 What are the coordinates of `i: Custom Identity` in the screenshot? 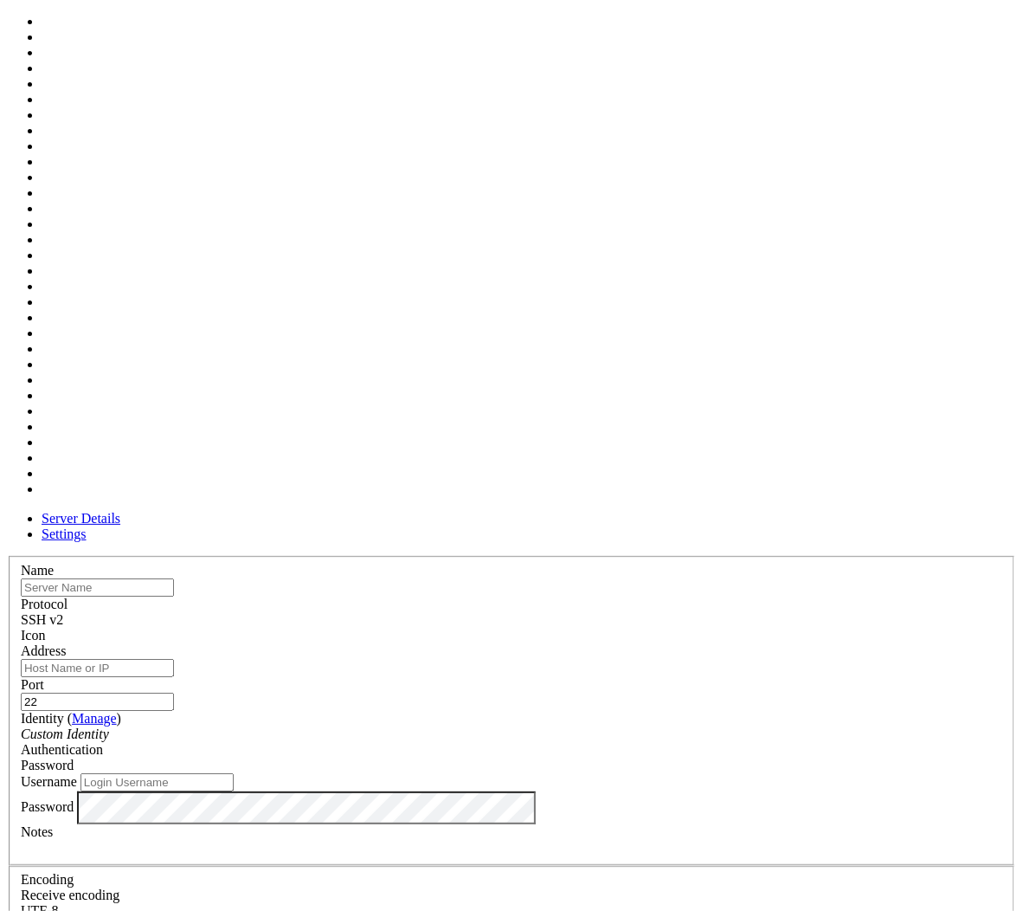 It's located at (65, 733).